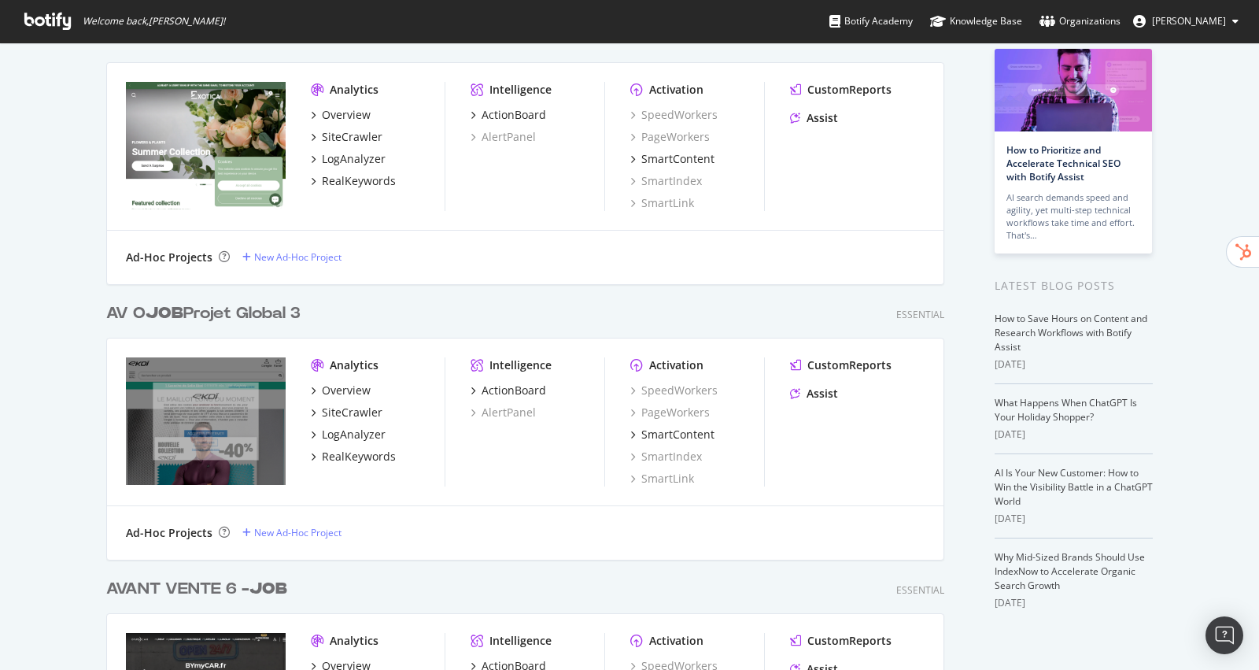 The height and width of the screenshot is (670, 1259). What do you see at coordinates (206, 313) in the screenshot?
I see `a: AV OJOBProjet Global 3` at bounding box center [206, 313].